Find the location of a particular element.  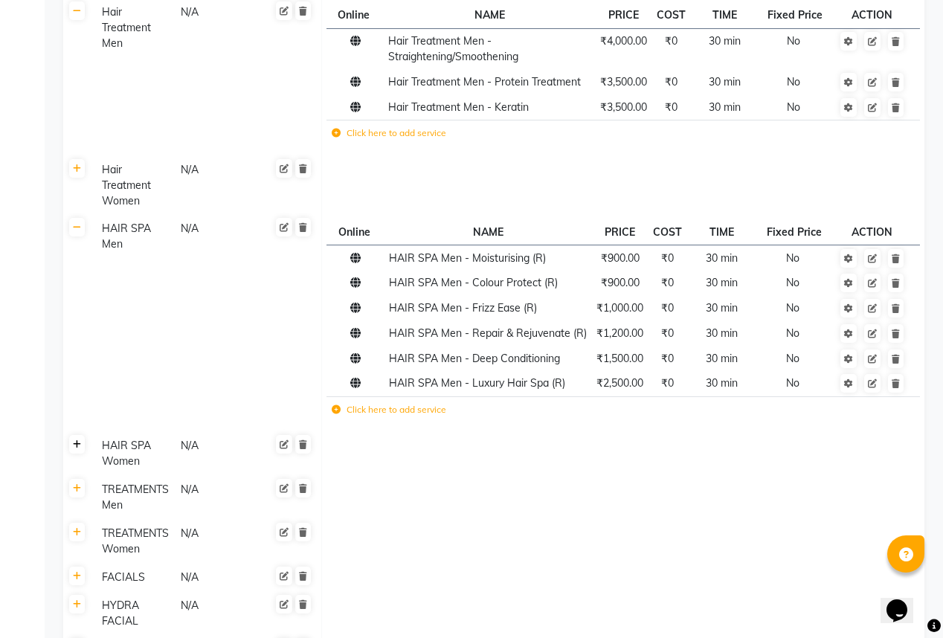

span: HAIR SPA Men - Luxury Hair Spa (R) is located at coordinates (477, 383).